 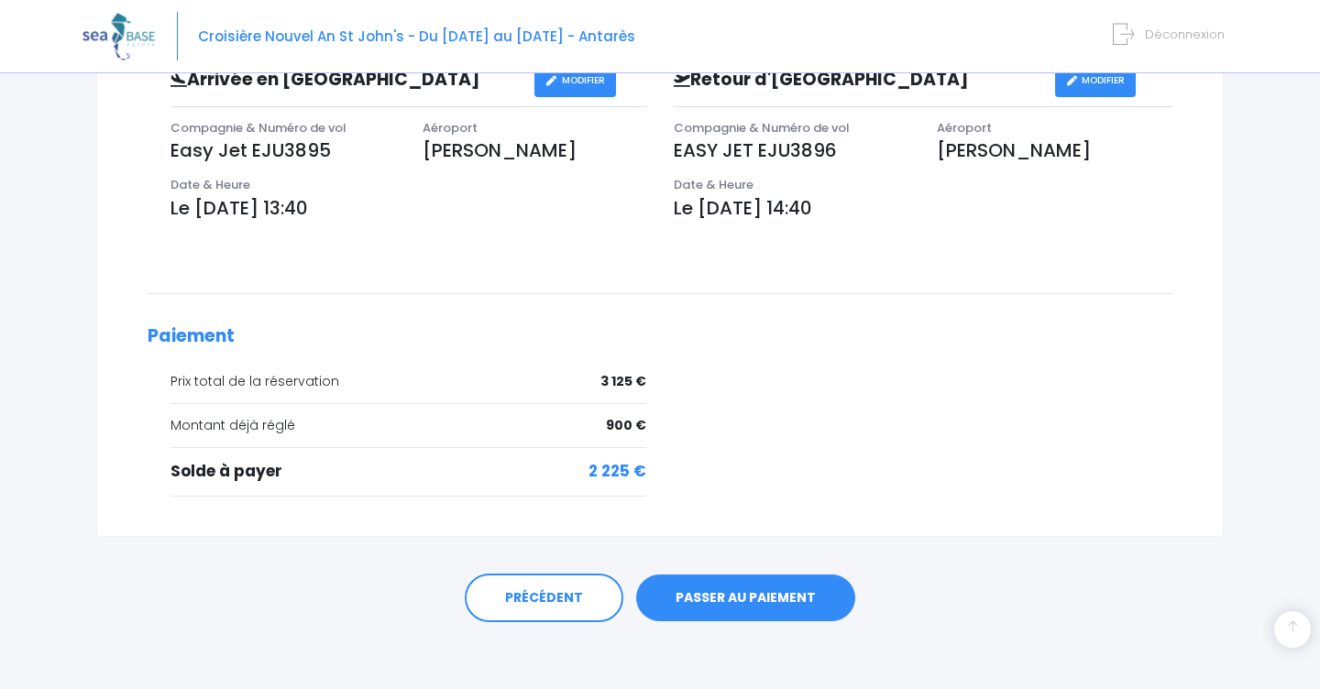 I want to click on div: Prix total de la réservation, so click(x=408, y=381).